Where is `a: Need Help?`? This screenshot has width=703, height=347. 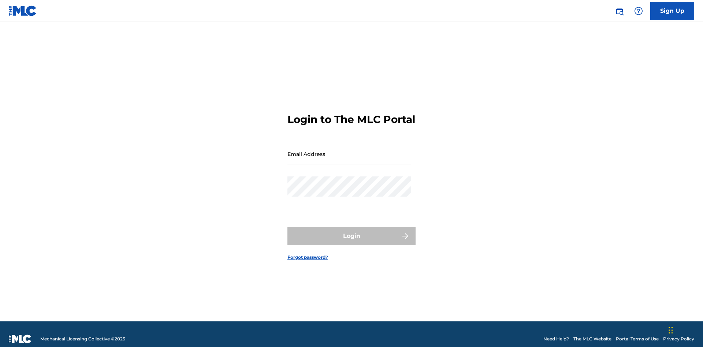
a: Need Help? is located at coordinates (556, 339).